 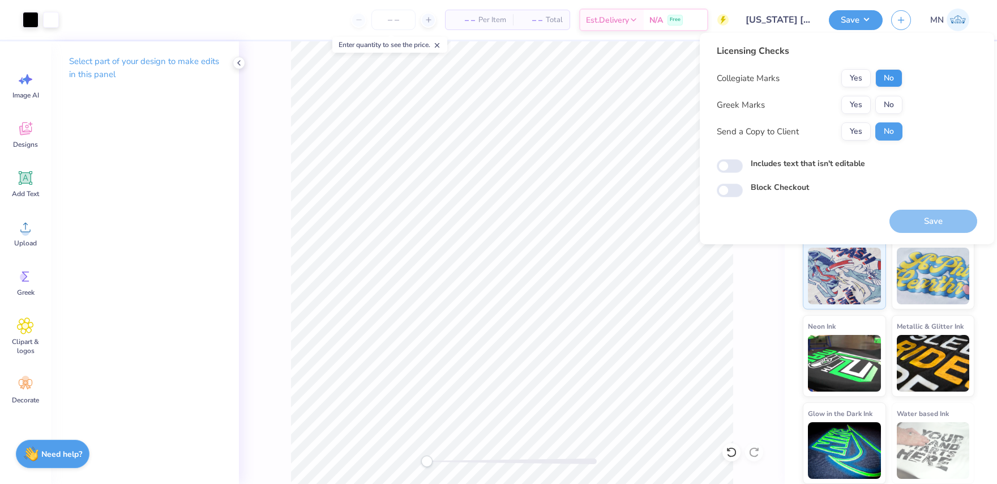 What do you see at coordinates (758, 131) in the screenshot?
I see `div: Send a Copy to Client` at bounding box center [758, 131].